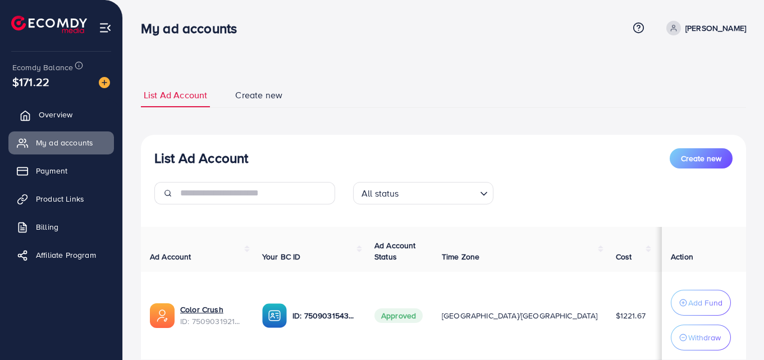 Image resolution: width=764 pixels, height=360 pixels. I want to click on span: Time Zone, so click(461, 257).